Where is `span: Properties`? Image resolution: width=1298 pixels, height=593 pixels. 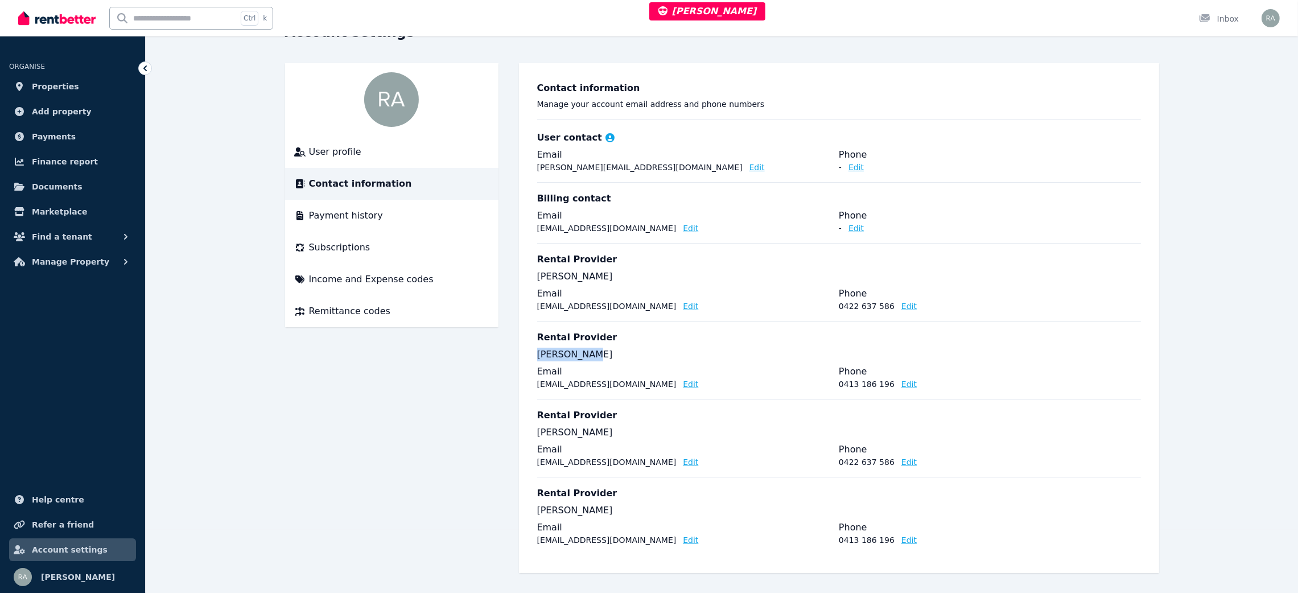 span: Properties is located at coordinates (55, 87).